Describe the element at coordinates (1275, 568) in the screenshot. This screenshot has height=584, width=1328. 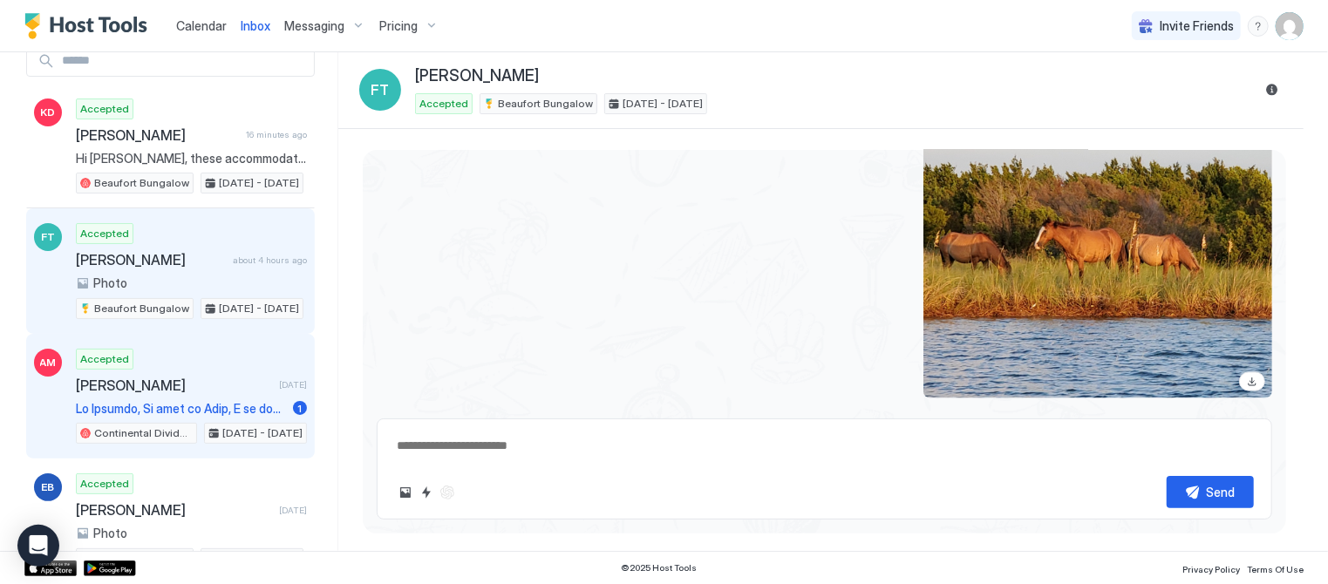
I see `a: Terms Of Use` at that location.